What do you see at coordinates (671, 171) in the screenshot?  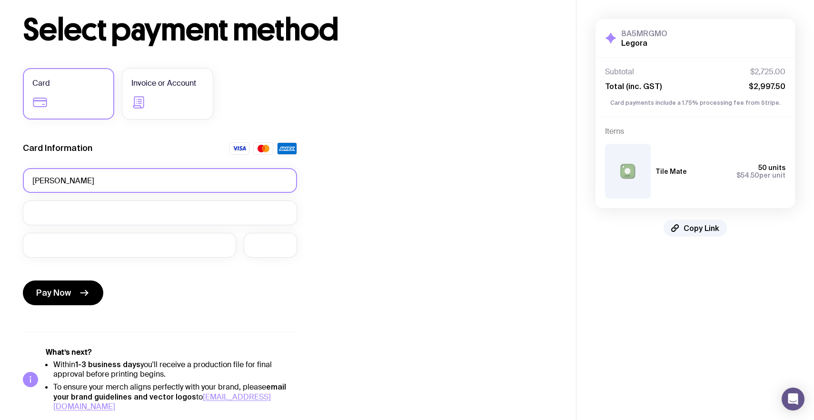 I see `h3: Tile Mate` at bounding box center [671, 171].